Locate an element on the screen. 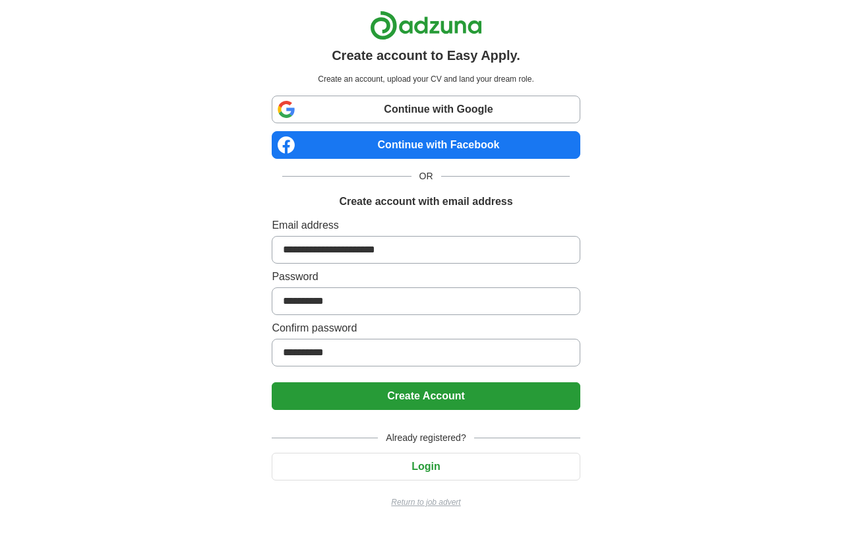  label: Password is located at coordinates (425, 277).